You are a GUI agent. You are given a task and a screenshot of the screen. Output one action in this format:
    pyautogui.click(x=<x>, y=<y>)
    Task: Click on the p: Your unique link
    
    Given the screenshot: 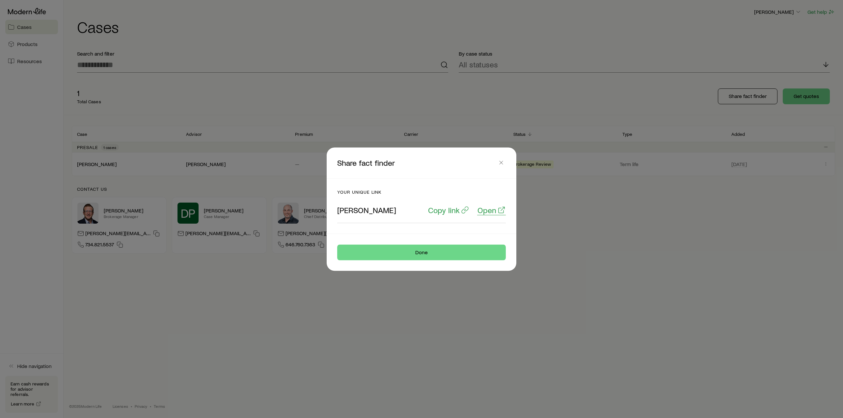 What is the action you would take?
    pyautogui.click(x=421, y=192)
    